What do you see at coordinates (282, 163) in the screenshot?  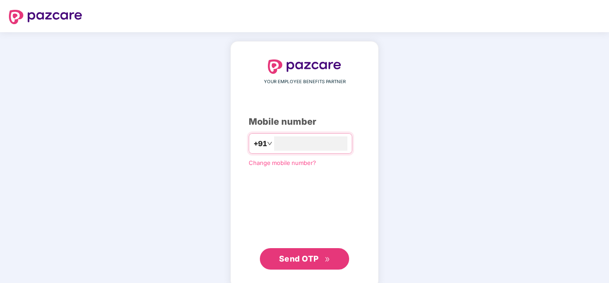 I see `span: Change mobile number?` at bounding box center [282, 163].